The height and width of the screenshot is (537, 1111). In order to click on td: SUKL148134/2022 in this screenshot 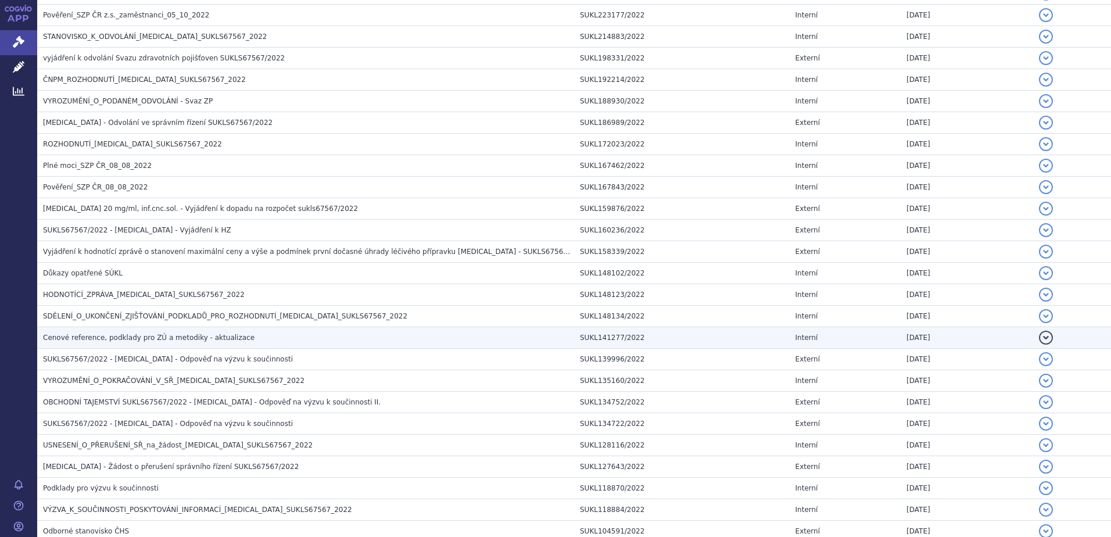, I will do `click(681, 316)`.